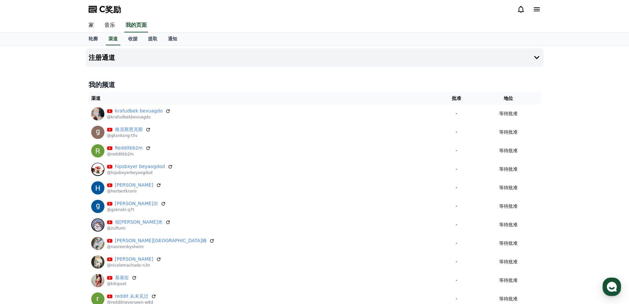 The width and height of the screenshot is (629, 304). Describe the element at coordinates (457, 98) in the screenshot. I see `font: 批准` at that location.